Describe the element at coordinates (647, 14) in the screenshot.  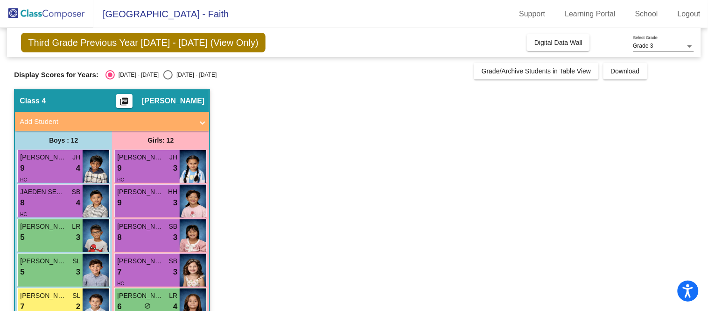
I see `a: School` at that location.